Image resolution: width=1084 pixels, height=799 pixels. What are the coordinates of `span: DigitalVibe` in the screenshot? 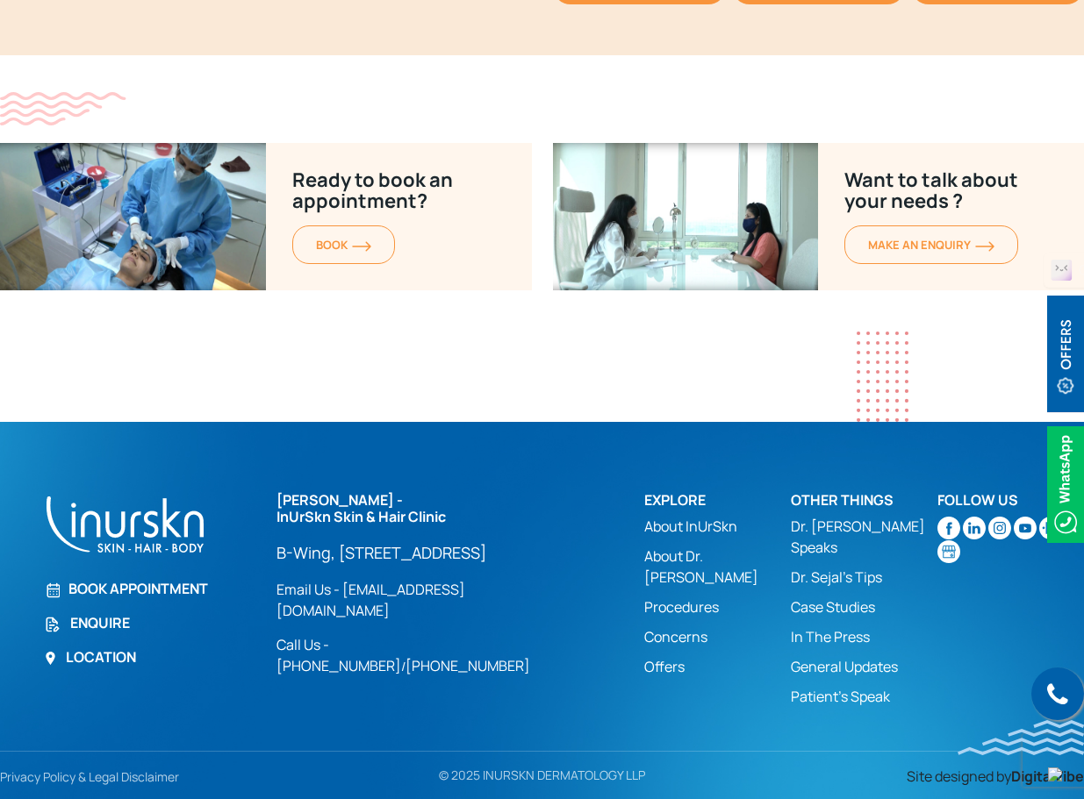 It's located at (1047, 777).